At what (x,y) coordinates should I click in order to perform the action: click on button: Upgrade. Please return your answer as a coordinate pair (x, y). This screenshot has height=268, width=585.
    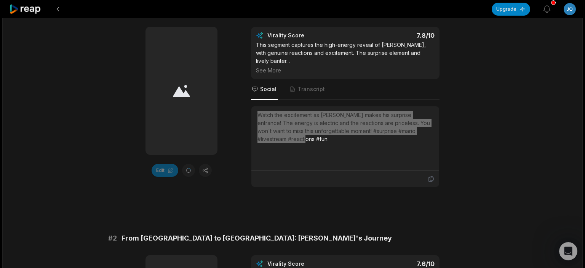
    Looking at the image, I should click on (510, 9).